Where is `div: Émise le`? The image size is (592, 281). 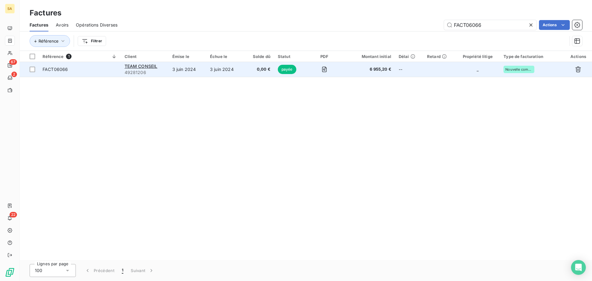
div: Émise le is located at coordinates (187, 56).